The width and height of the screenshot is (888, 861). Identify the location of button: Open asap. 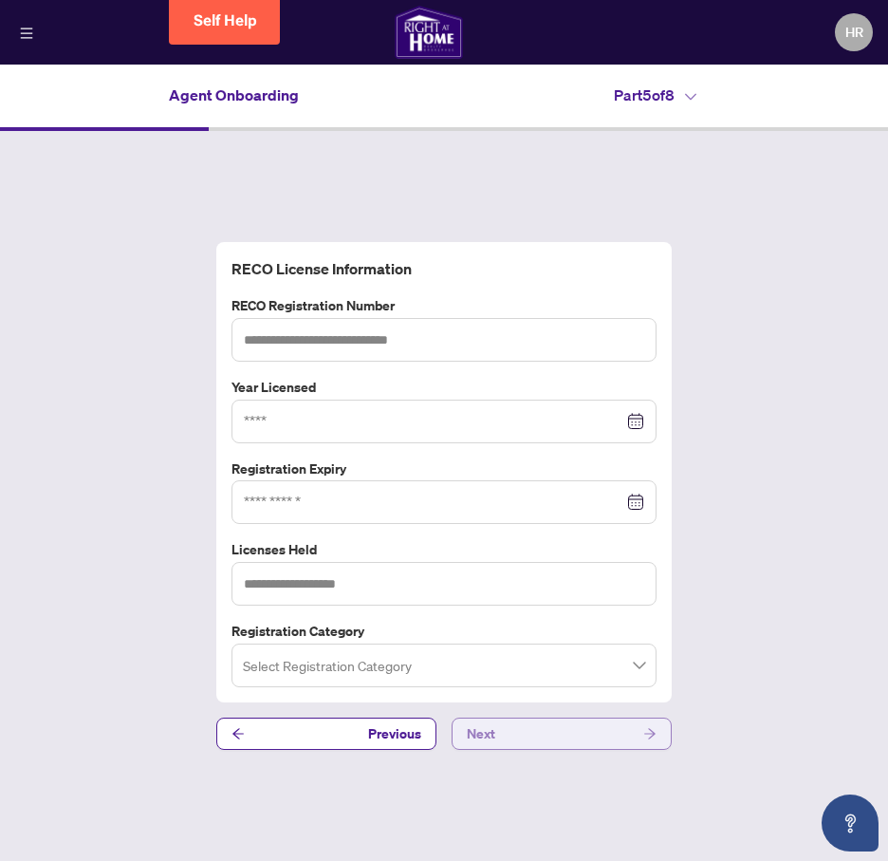
(851, 823).